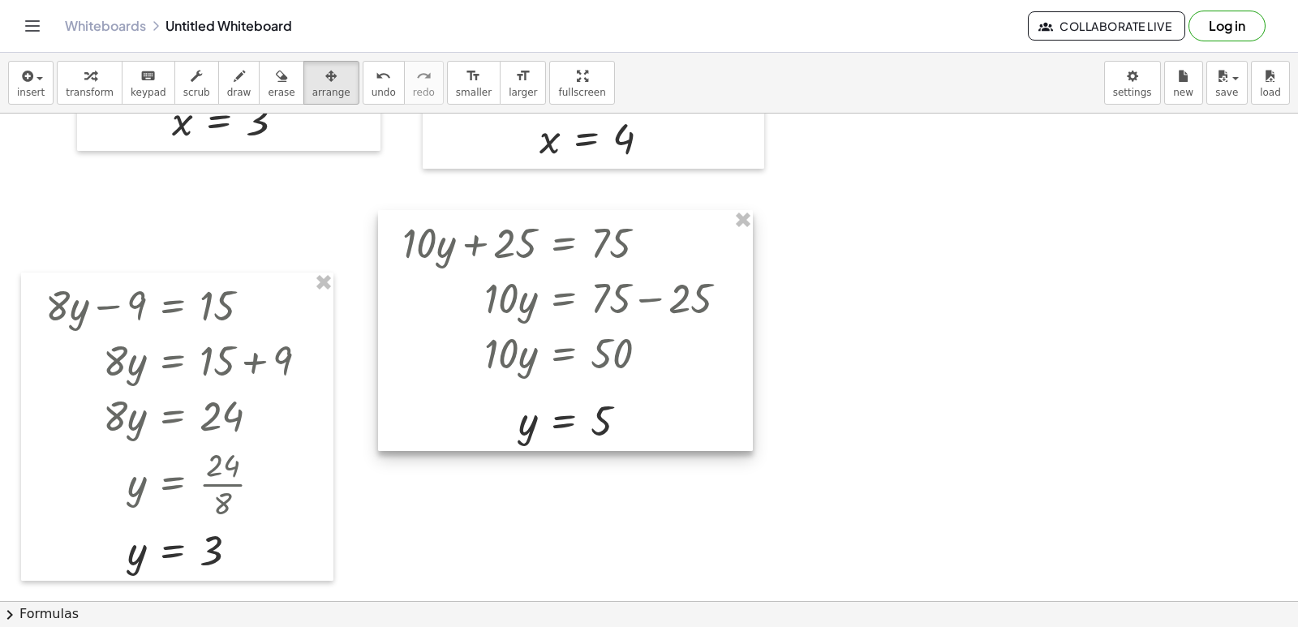  What do you see at coordinates (331, 83) in the screenshot?
I see `button: arrange` at bounding box center [331, 83].